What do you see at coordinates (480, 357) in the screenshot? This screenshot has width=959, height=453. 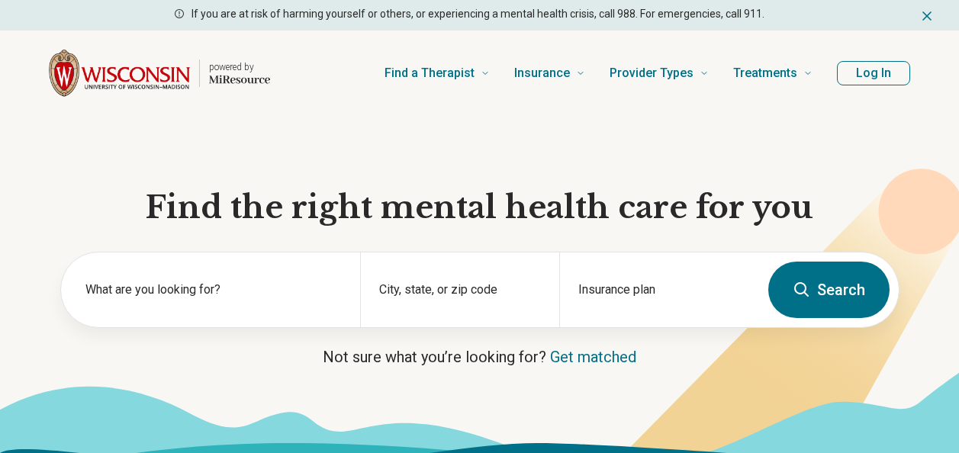 I see `p: Not sure what you’re looking for?` at bounding box center [480, 357].